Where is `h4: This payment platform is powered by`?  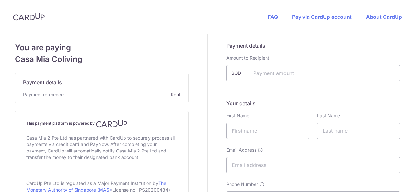 h4: This payment platform is powered by is located at coordinates (102, 124).